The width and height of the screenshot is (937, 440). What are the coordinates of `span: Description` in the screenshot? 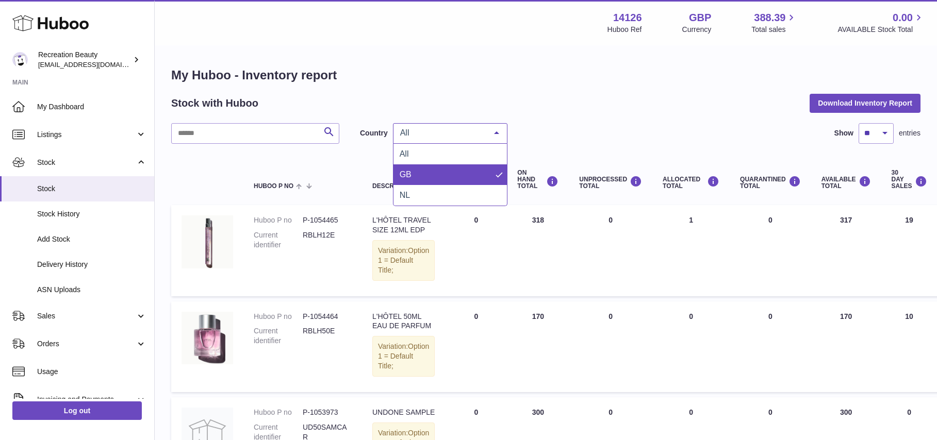 It's located at (393, 186).